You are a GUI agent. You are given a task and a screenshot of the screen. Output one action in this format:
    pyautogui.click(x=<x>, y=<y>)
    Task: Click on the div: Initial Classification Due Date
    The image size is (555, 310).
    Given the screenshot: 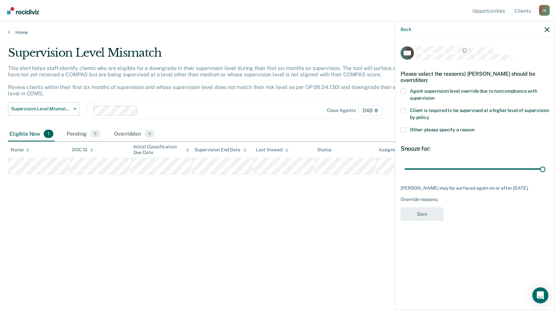 What is the action you would take?
    pyautogui.click(x=161, y=150)
    